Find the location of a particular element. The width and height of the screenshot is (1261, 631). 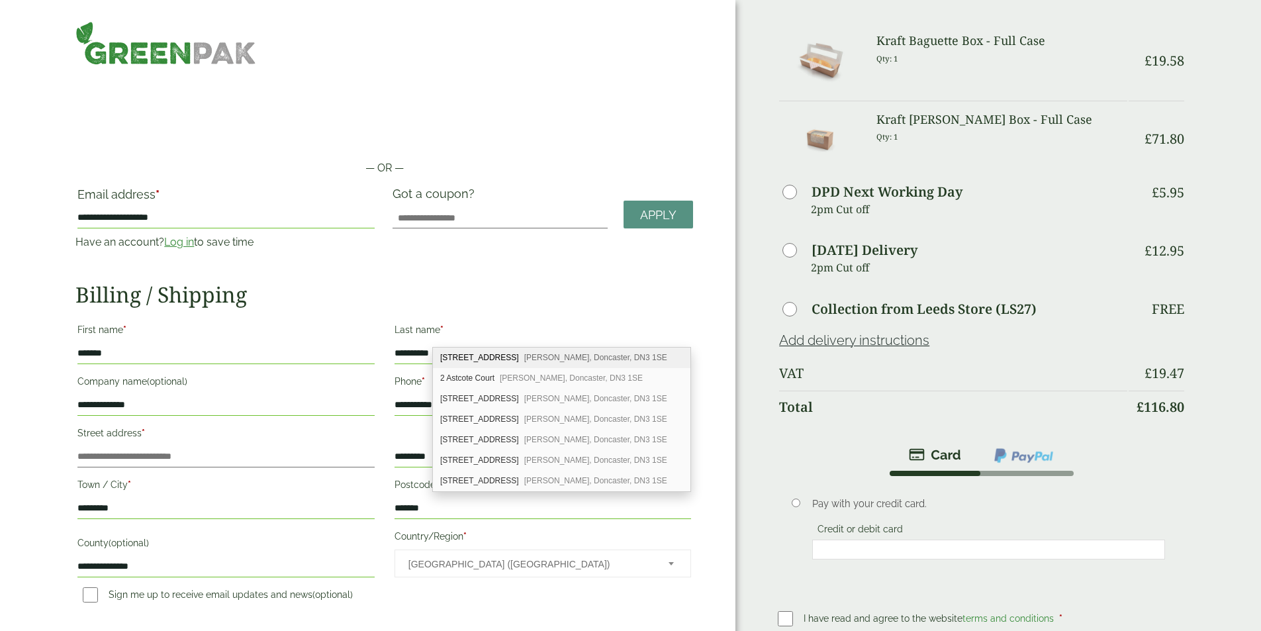

label: Company name is located at coordinates (226, 383).